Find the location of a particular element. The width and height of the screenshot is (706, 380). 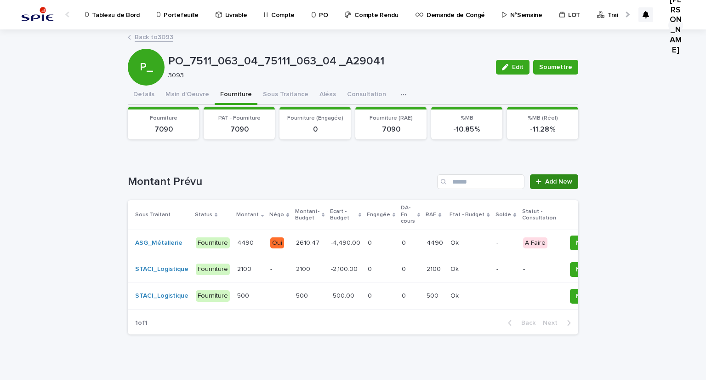

p: PO_7511_063_04_75111_063_04 _A29041 is located at coordinates (328, 61).